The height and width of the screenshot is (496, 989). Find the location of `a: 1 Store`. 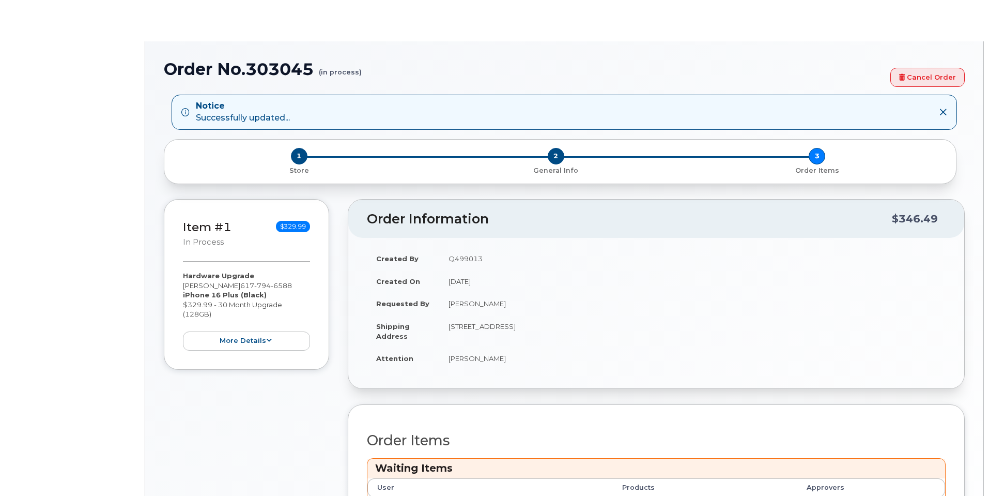

a: 1 Store is located at coordinates (299, 169).